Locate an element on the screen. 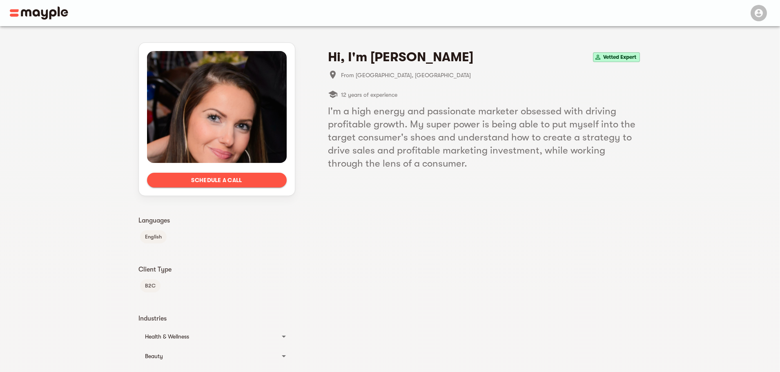 This screenshot has width=780, height=372. span: English is located at coordinates (153, 237).